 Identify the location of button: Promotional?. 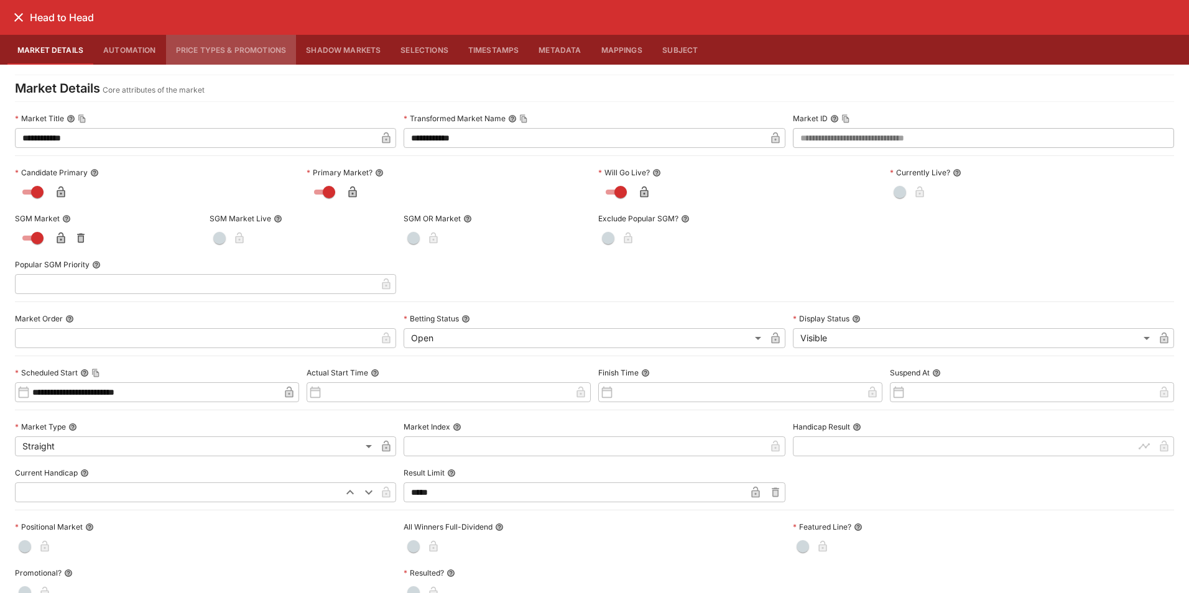
(68, 573).